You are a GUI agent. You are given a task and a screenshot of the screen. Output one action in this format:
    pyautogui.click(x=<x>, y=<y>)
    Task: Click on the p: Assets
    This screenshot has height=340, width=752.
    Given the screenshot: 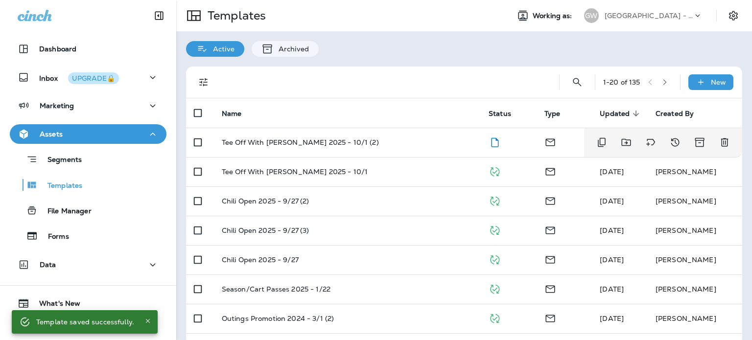 What is the action you would take?
    pyautogui.click(x=51, y=134)
    